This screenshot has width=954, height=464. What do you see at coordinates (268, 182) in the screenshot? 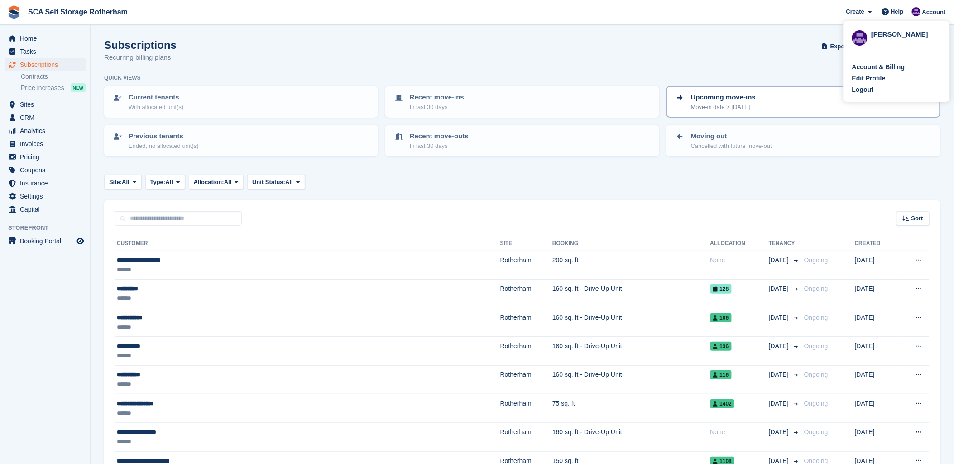
I see `span: Unit Status:` at bounding box center [268, 182].